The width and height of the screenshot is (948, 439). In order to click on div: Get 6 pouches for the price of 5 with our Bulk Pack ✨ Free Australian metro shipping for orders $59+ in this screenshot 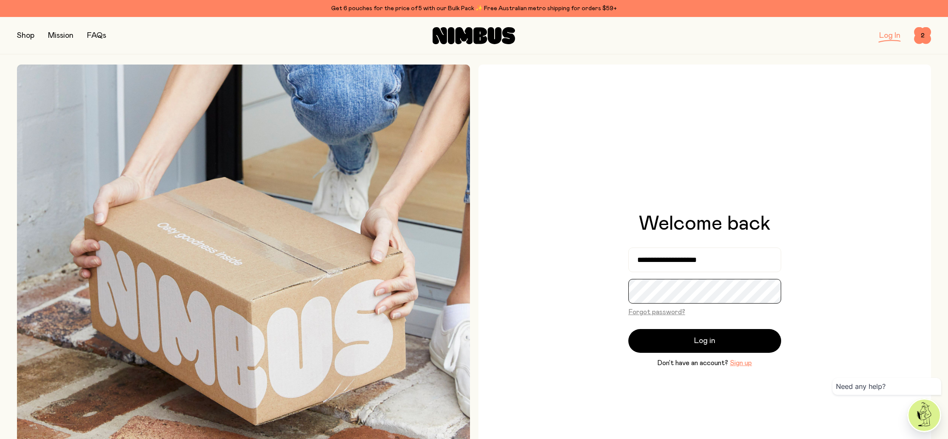, I will do `click(474, 8)`.